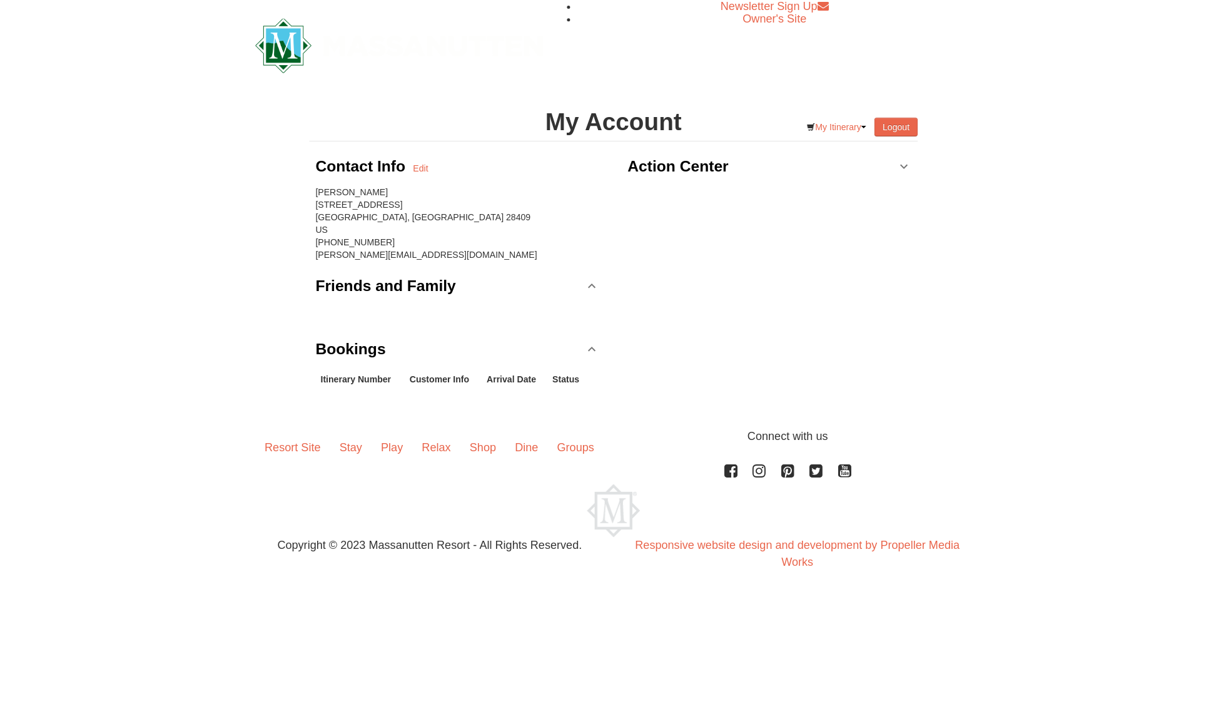 The image size is (1221, 726). I want to click on a: Groups, so click(572, 445).